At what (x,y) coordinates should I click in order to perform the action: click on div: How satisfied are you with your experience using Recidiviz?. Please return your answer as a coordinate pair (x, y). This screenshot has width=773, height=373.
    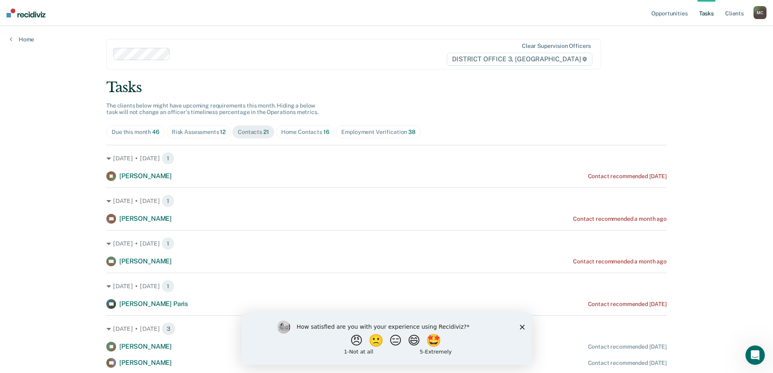
    Looking at the image, I should click on (149, 14).